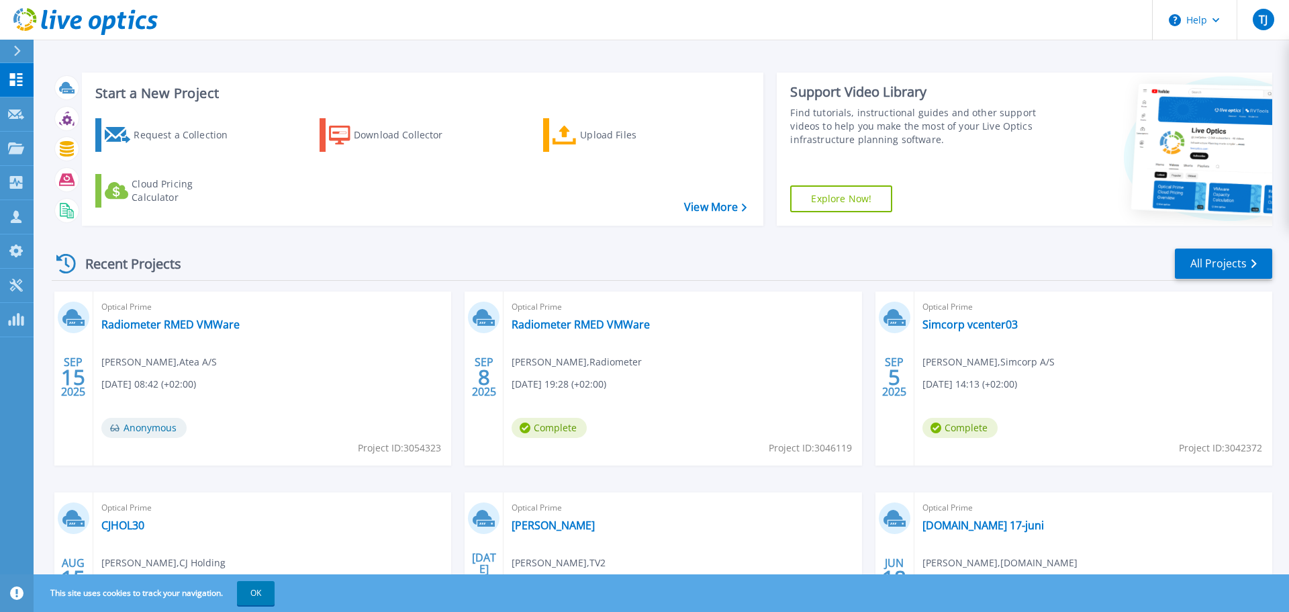 The image size is (1289, 612). Describe the element at coordinates (400, 448) in the screenshot. I see `span: Project ID: 3054323` at that location.